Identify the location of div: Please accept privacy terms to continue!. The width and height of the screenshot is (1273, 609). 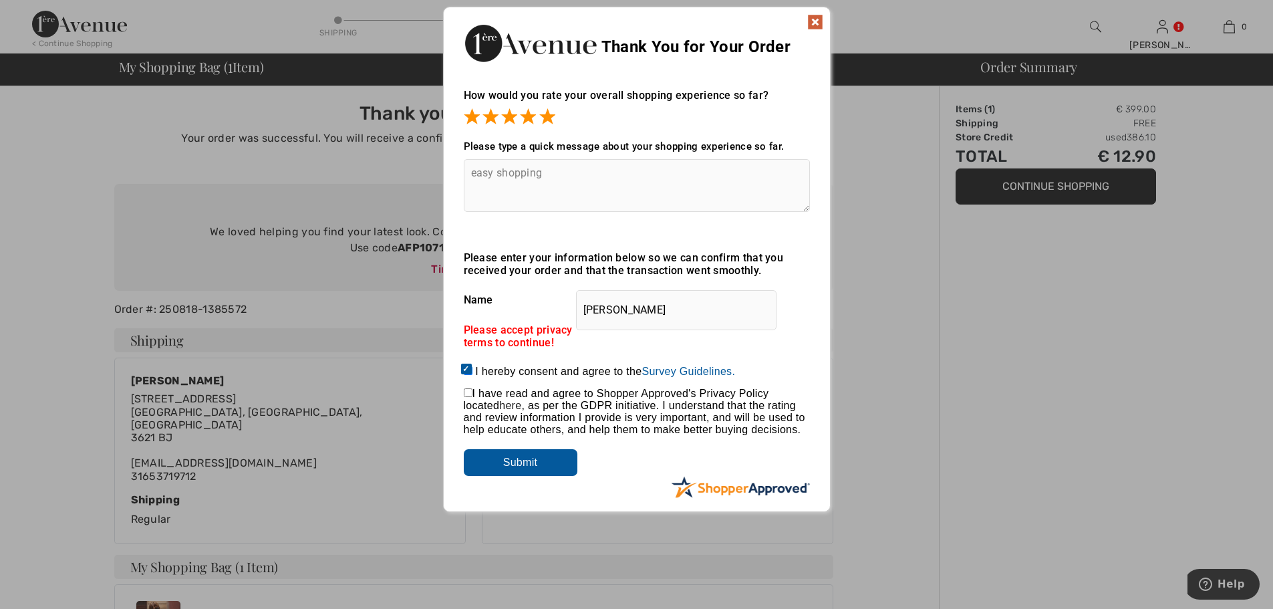
(637, 336).